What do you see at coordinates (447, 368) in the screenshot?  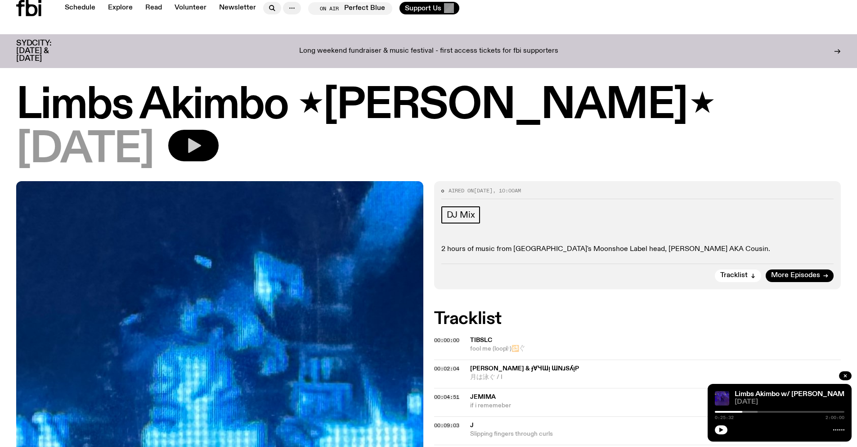 I see `button: 00:02:04` at bounding box center [447, 368].